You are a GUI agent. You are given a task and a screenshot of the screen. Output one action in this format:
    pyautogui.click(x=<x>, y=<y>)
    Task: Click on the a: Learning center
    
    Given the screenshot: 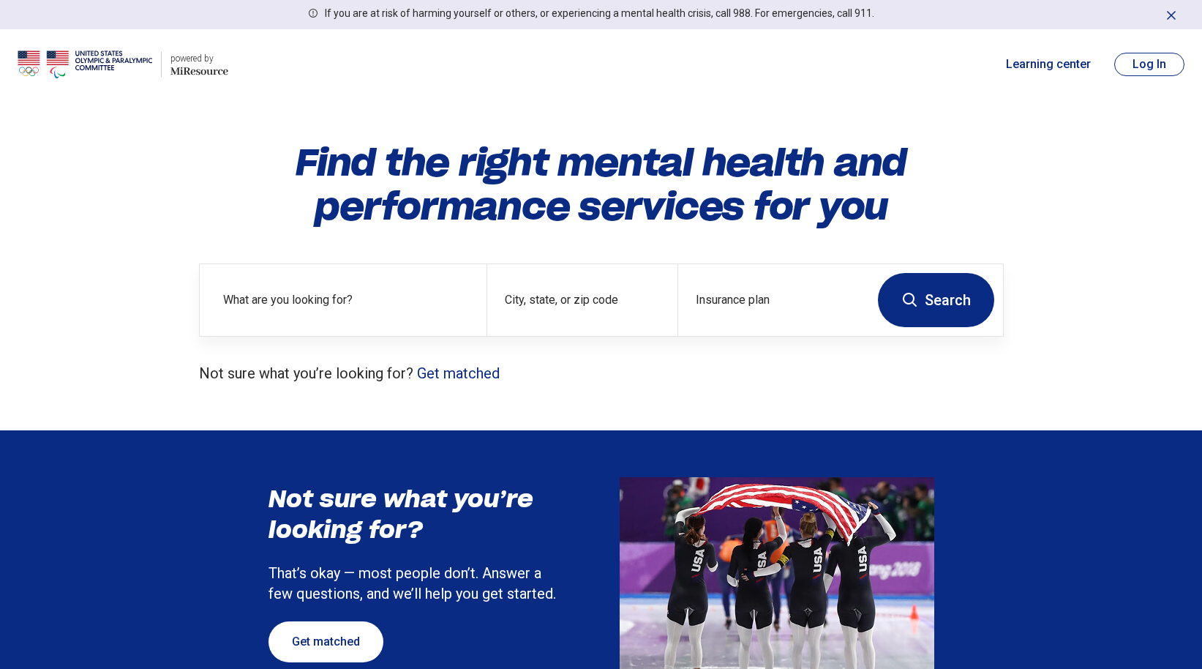 What is the action you would take?
    pyautogui.click(x=1048, y=64)
    